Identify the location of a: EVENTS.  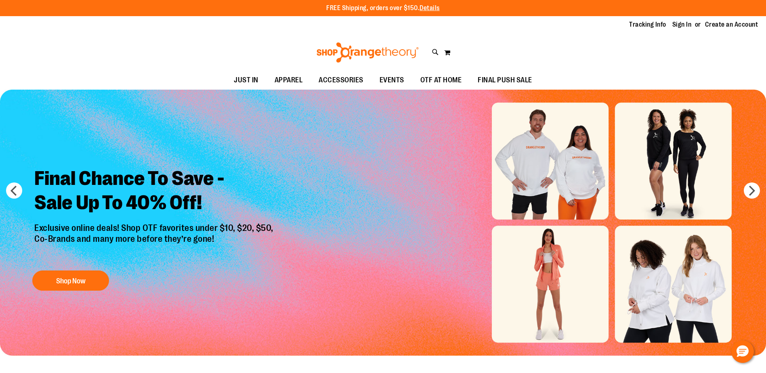
(392, 80).